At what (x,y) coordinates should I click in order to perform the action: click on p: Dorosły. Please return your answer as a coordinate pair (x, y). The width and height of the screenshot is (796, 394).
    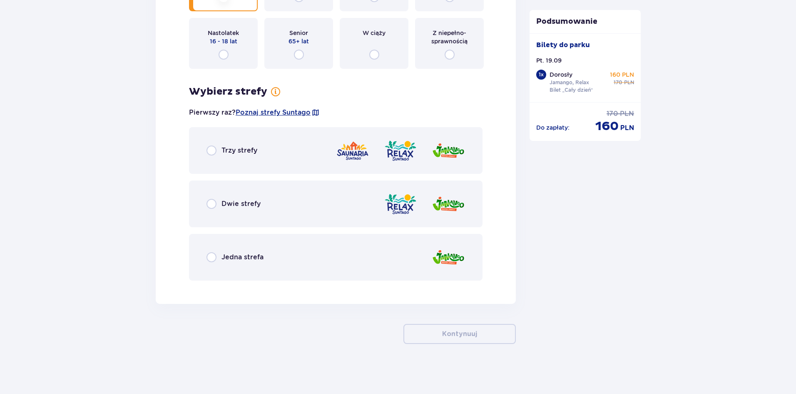
    Looking at the image, I should click on (561, 75).